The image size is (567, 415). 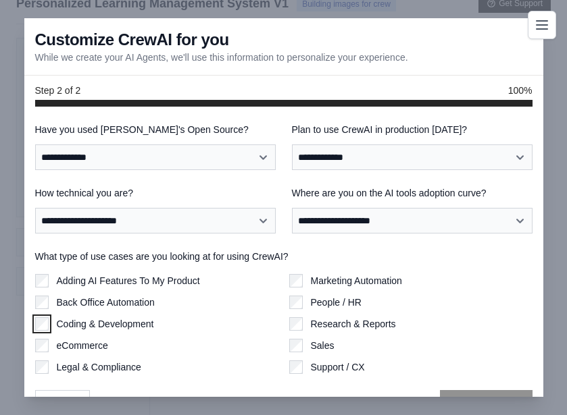 I want to click on label: Coding & Development, so click(x=105, y=324).